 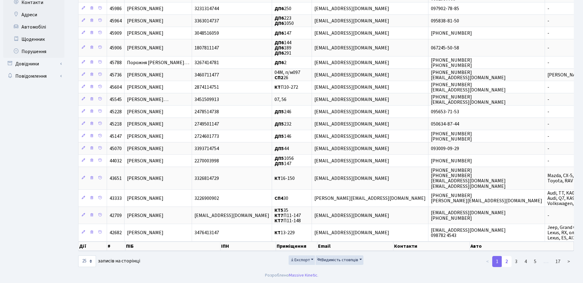 What do you see at coordinates (284, 178) in the screenshot?
I see `span: 16-150` at bounding box center [284, 178].